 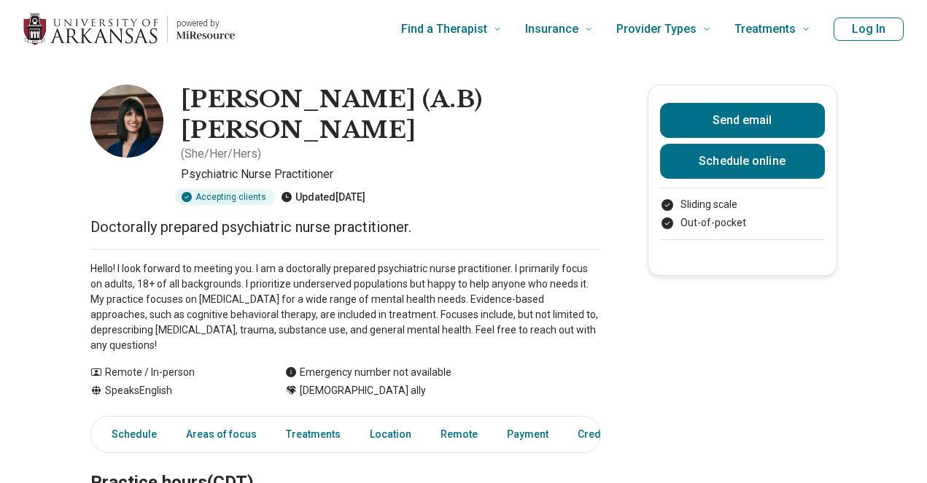 I want to click on button: Log In, so click(x=868, y=29).